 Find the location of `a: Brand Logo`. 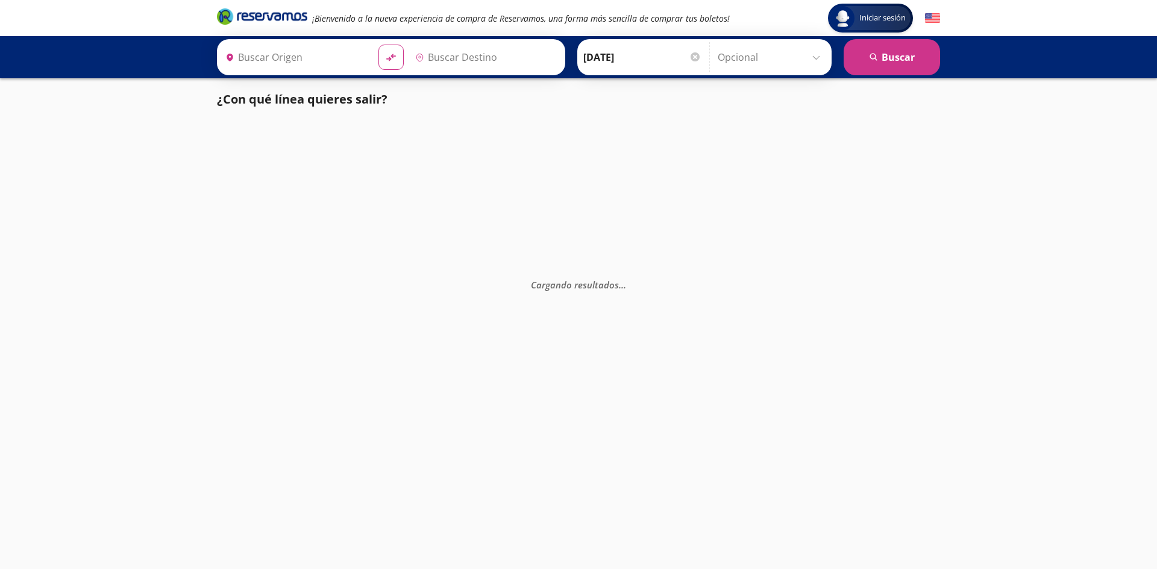

a: Brand Logo is located at coordinates (262, 18).